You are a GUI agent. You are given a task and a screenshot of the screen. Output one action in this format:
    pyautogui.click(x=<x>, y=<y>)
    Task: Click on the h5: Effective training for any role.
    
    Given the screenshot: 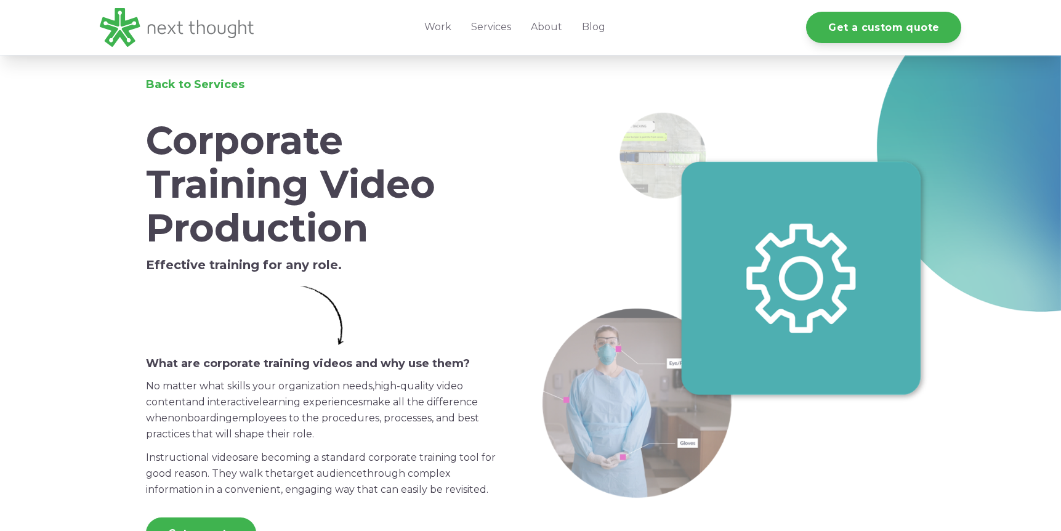 What is the action you would take?
    pyautogui.click(x=322, y=265)
    